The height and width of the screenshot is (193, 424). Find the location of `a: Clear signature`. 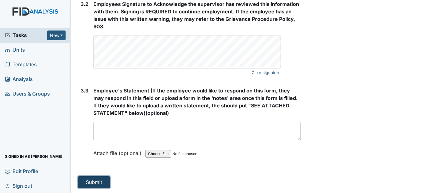

a: Clear signature is located at coordinates (266, 73).